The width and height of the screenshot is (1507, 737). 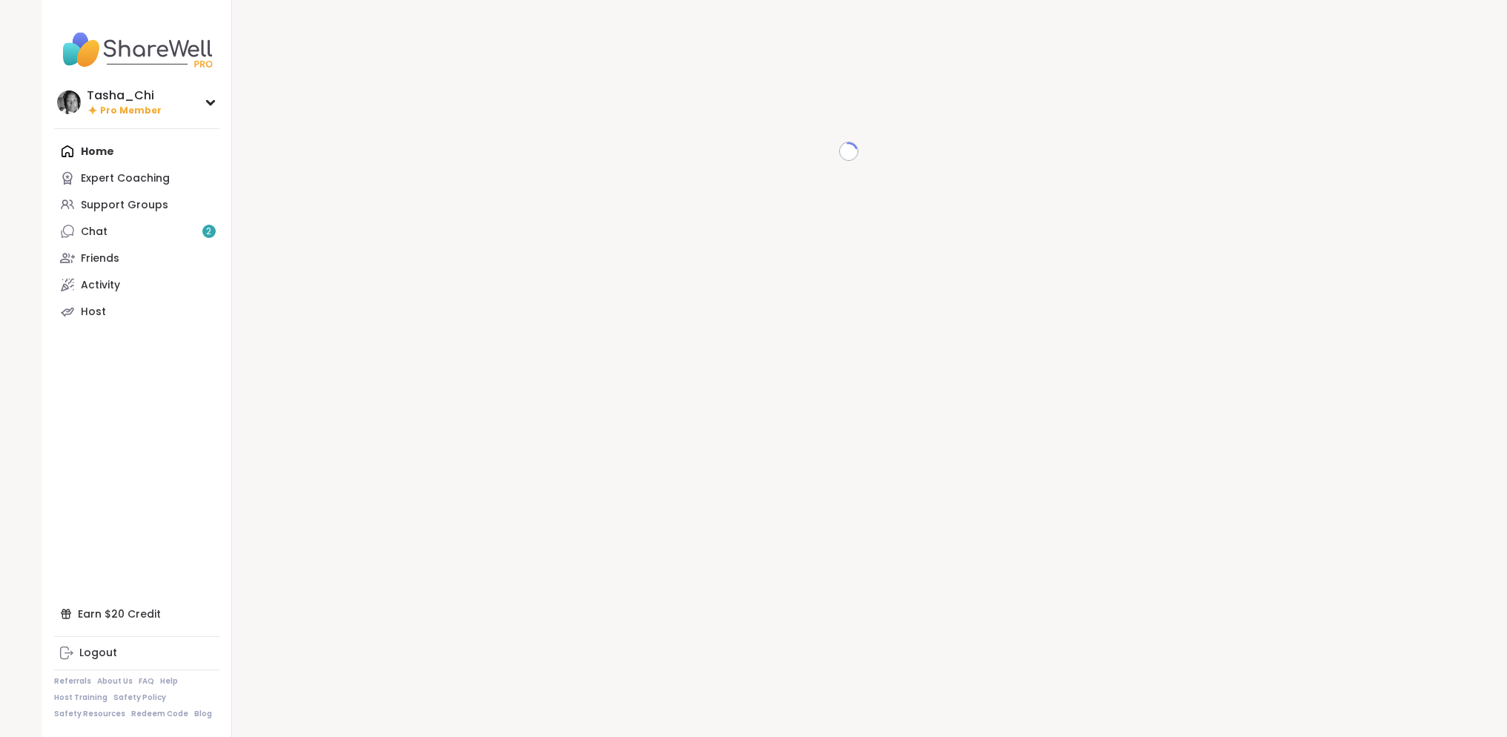 What do you see at coordinates (100, 285) in the screenshot?
I see `div: Activity` at bounding box center [100, 285].